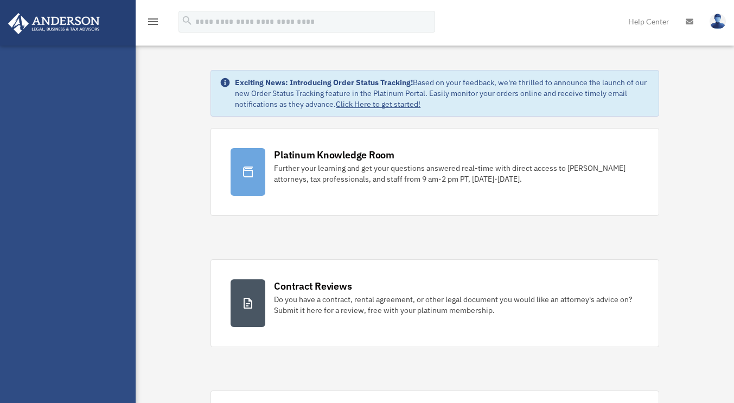 The width and height of the screenshot is (734, 403). Describe the element at coordinates (435, 303) in the screenshot. I see `a: Contract Reviews Do you have a contract, rental agreement, or other legal document you would like...` at that location.